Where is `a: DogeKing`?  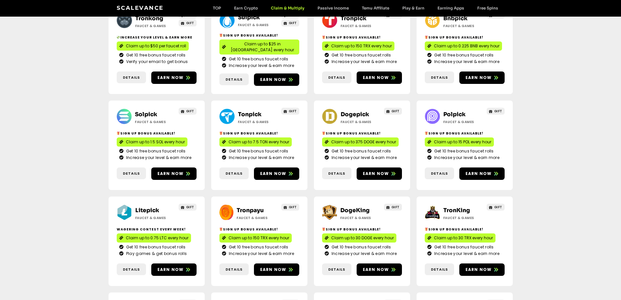 a: DogeKing is located at coordinates (355, 210).